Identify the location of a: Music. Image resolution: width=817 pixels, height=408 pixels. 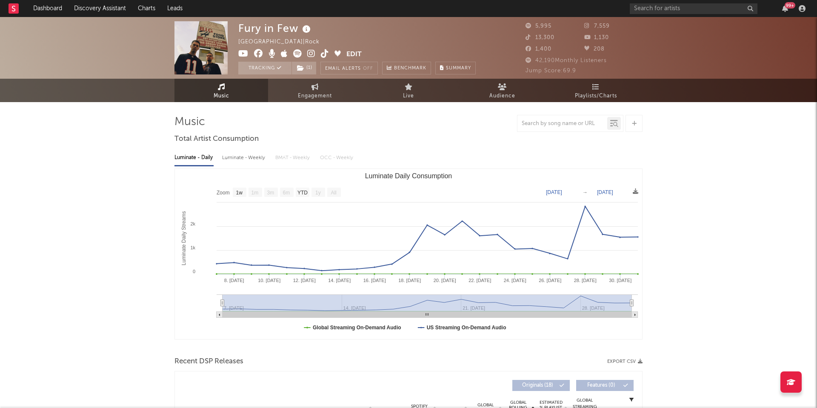
(221, 90).